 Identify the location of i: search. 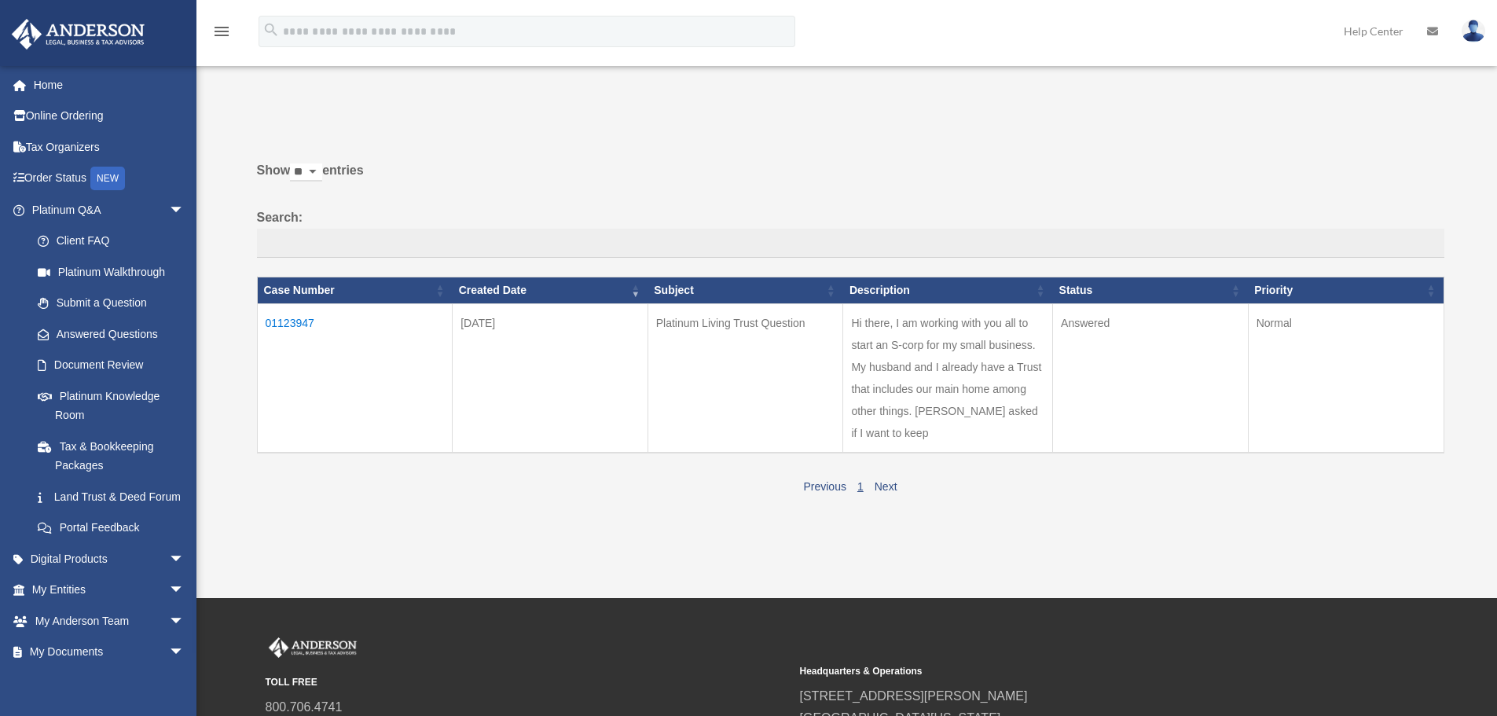
(271, 30).